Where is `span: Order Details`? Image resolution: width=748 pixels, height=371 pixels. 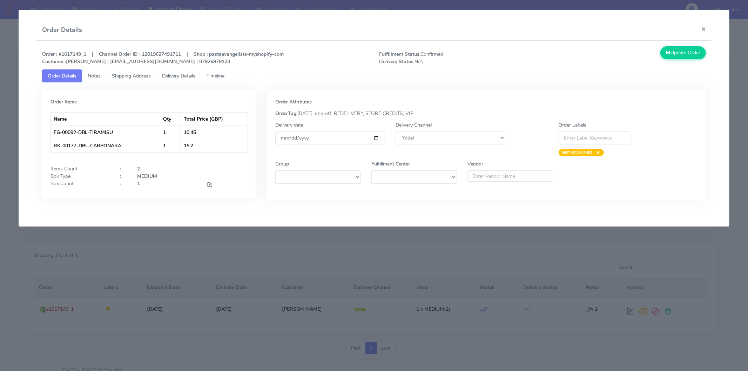 span: Order Details is located at coordinates (62, 76).